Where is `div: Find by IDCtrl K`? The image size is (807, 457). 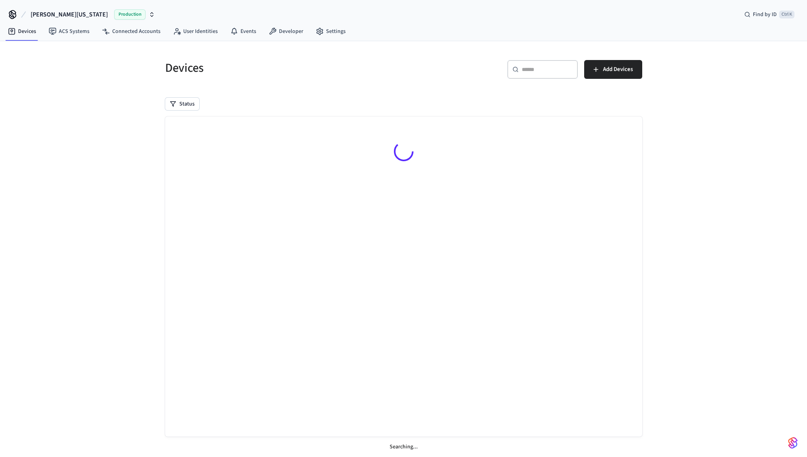 div: Find by IDCtrl K is located at coordinates (770, 15).